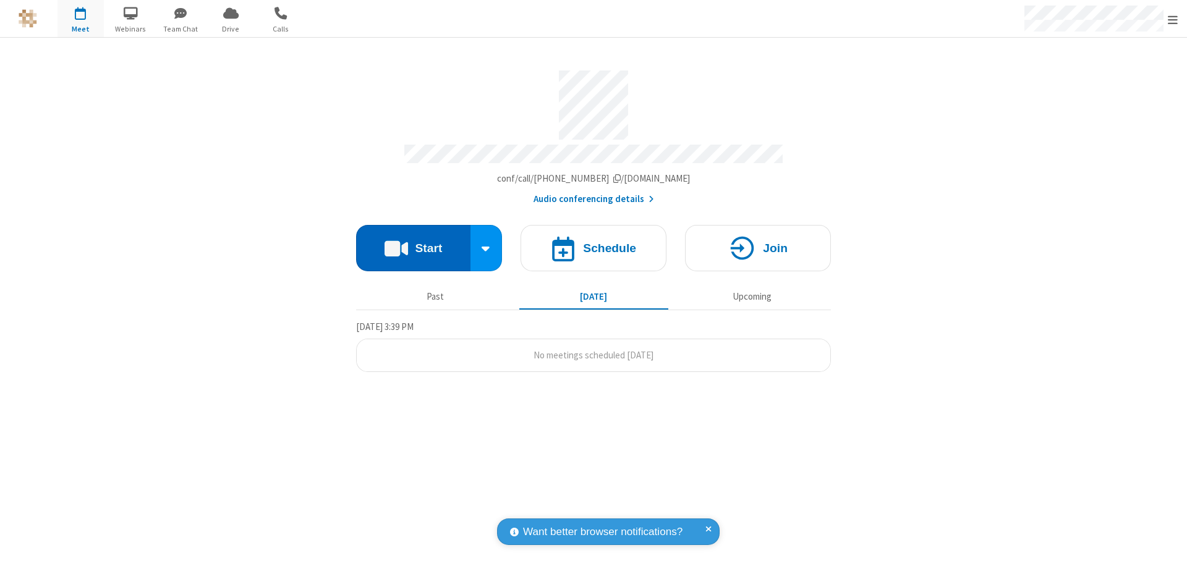  What do you see at coordinates (487, 248) in the screenshot?
I see `div: Start conference options` at bounding box center [487, 248].